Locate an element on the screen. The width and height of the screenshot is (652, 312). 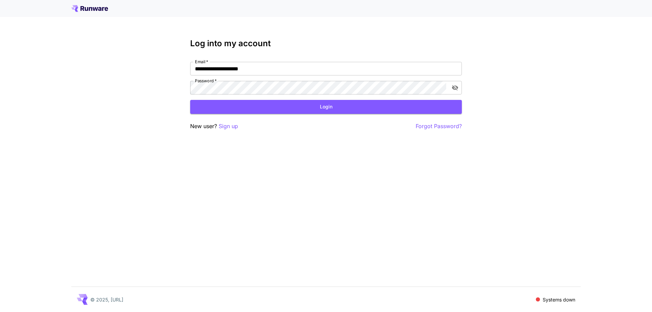
p: Forgot Password? is located at coordinates (438, 126).